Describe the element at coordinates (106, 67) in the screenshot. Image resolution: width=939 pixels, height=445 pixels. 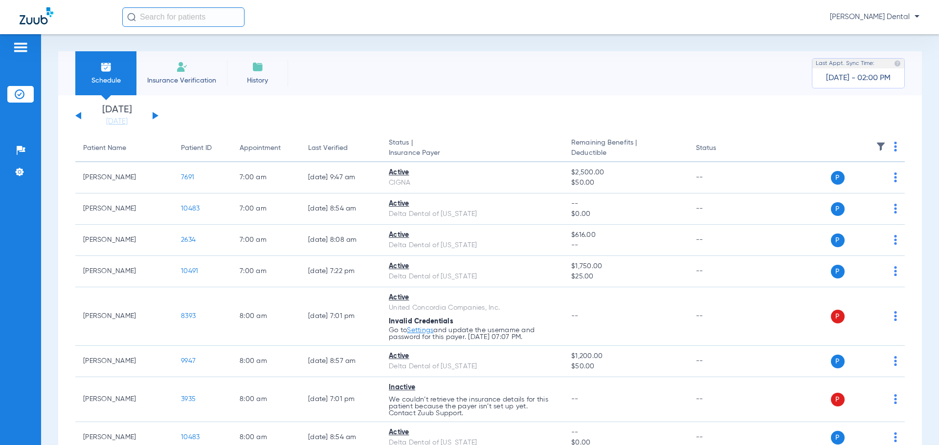
I see `img: Schedule` at that location.